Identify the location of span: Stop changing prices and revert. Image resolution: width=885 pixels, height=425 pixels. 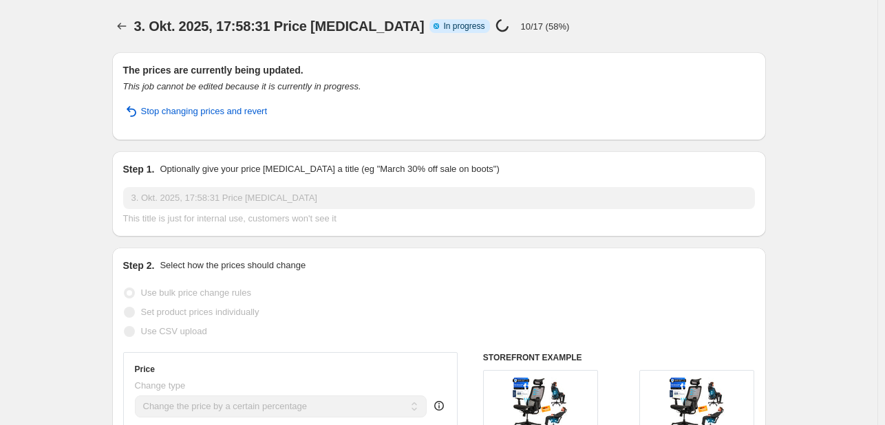
(204, 112).